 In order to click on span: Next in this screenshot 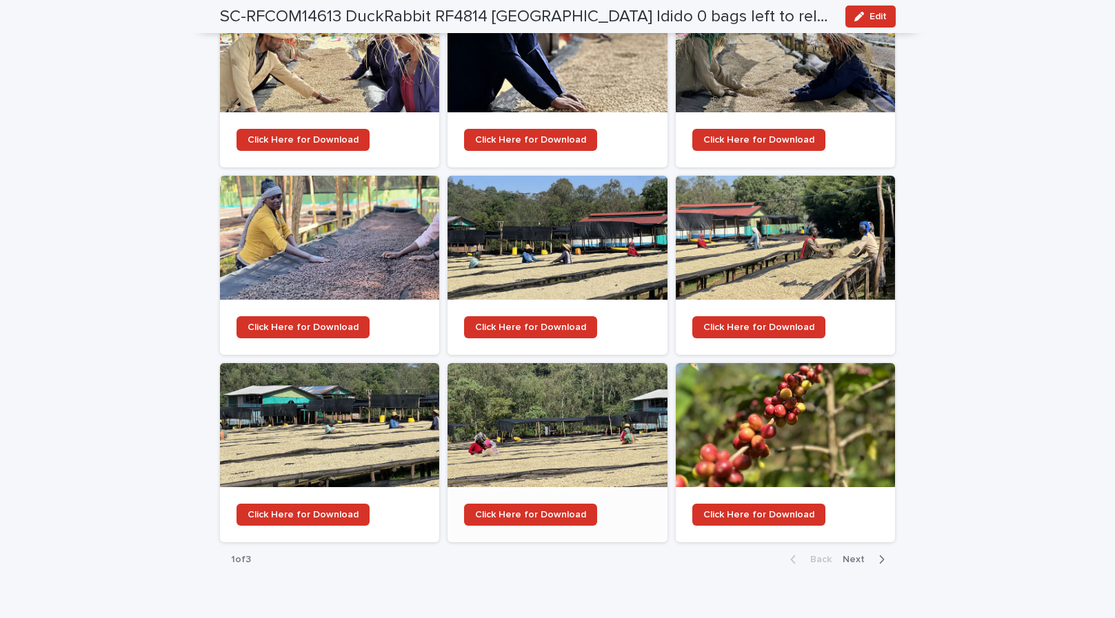, I will do `click(858, 560)`.